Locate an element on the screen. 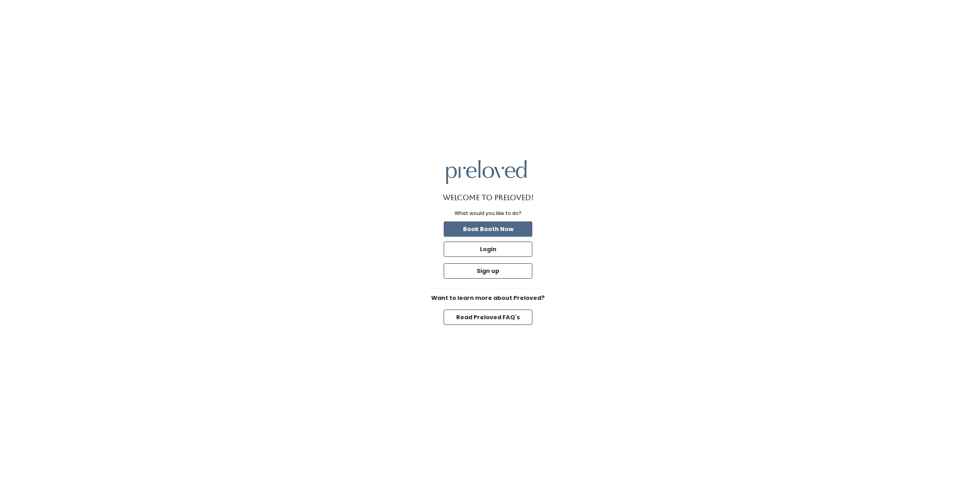  button: Read Preloved FAQ's is located at coordinates (488, 317).